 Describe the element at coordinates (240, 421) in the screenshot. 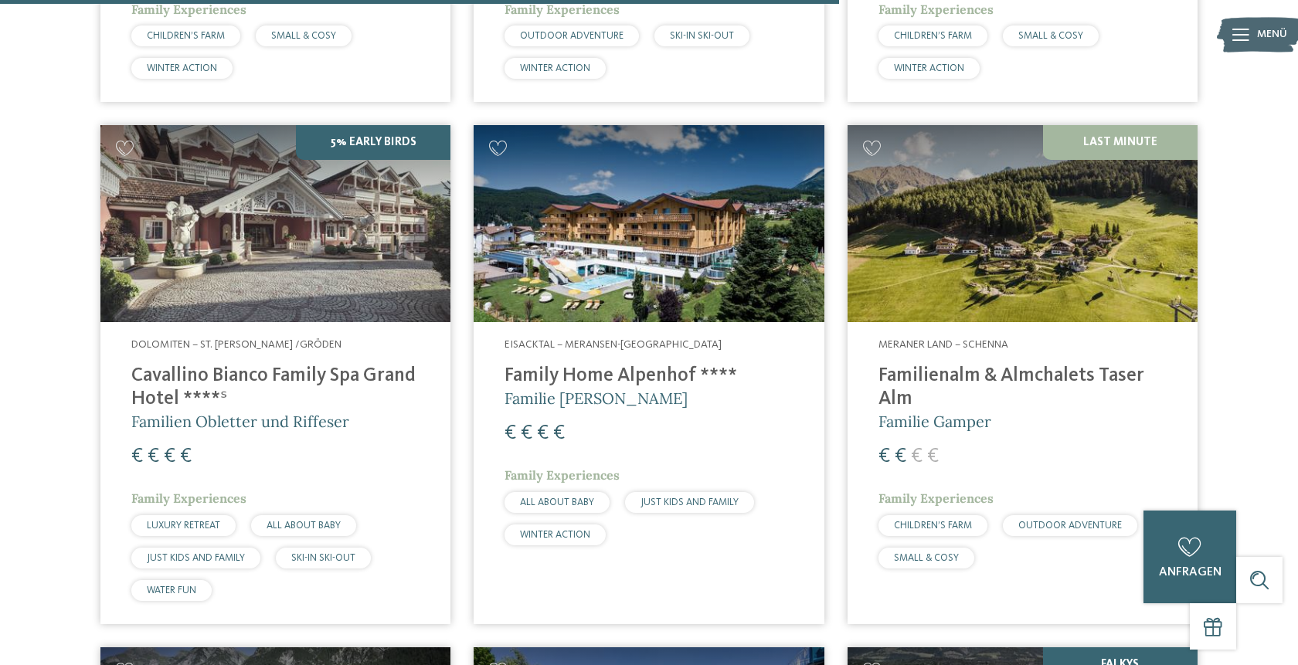

I see `span: Familien Obletter und Riffeser` at that location.